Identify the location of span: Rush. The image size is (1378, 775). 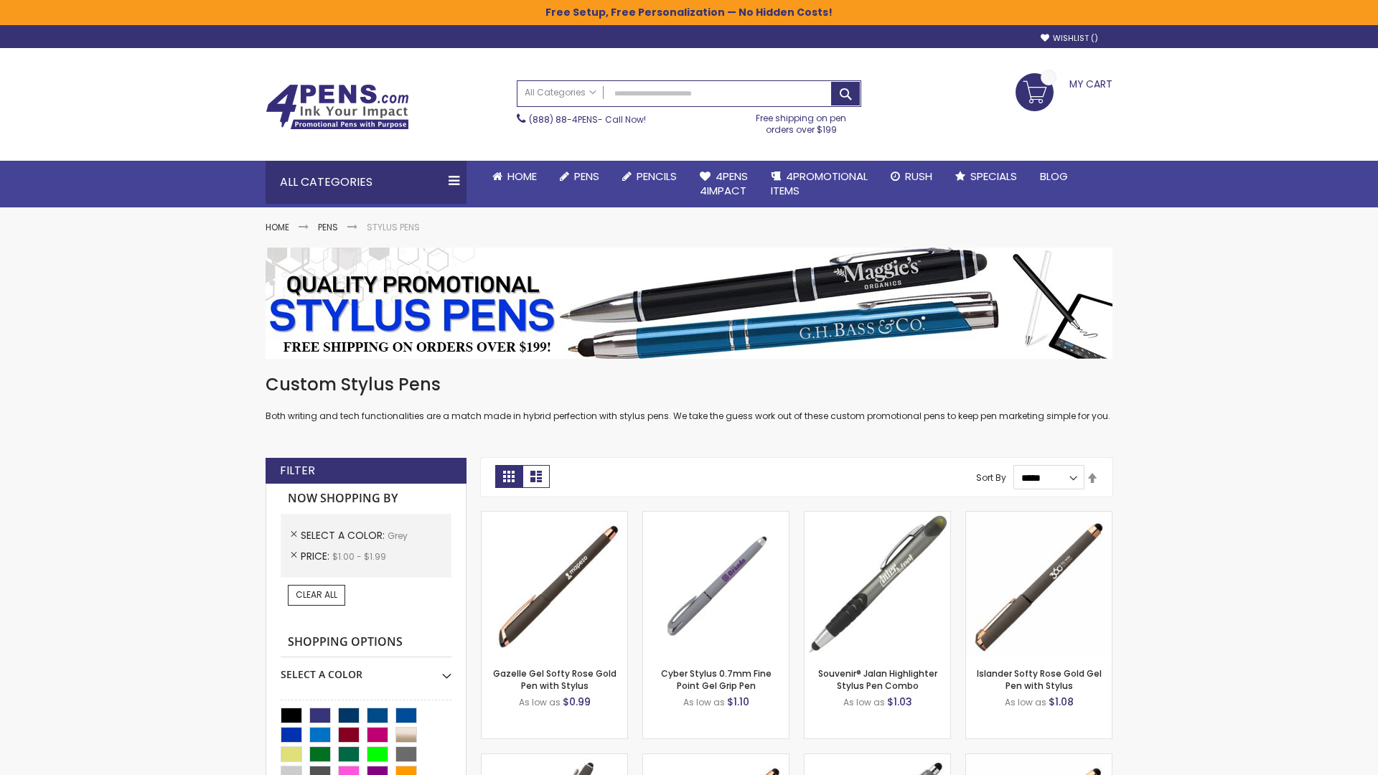
(919, 176).